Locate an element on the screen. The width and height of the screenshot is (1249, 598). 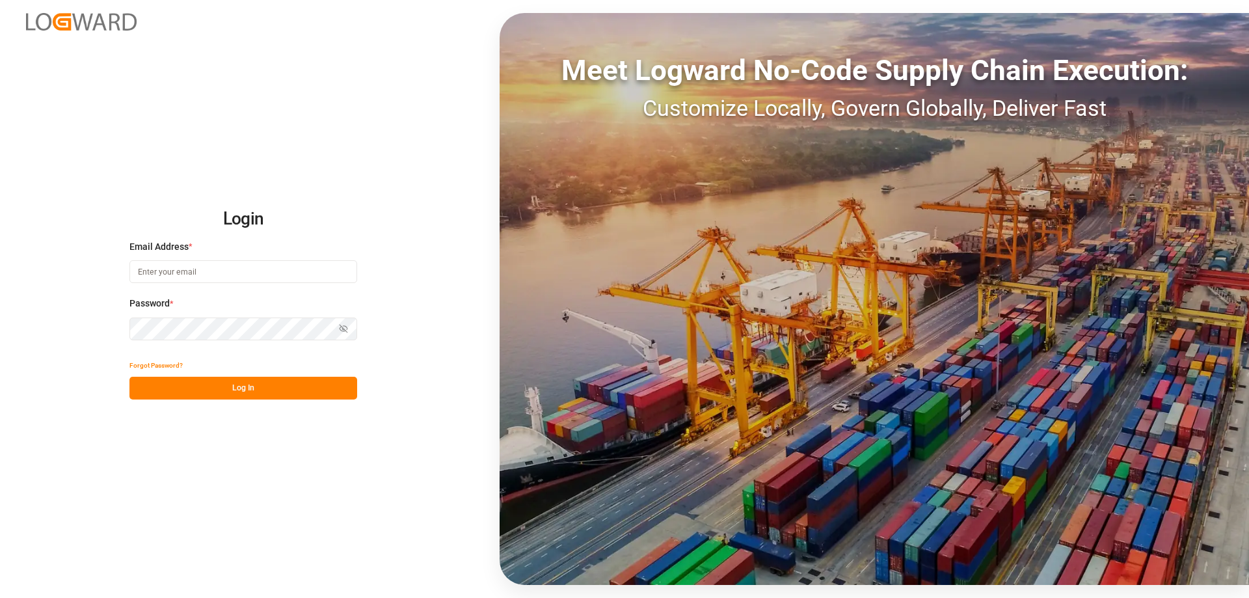
h2: Login is located at coordinates (243, 219).